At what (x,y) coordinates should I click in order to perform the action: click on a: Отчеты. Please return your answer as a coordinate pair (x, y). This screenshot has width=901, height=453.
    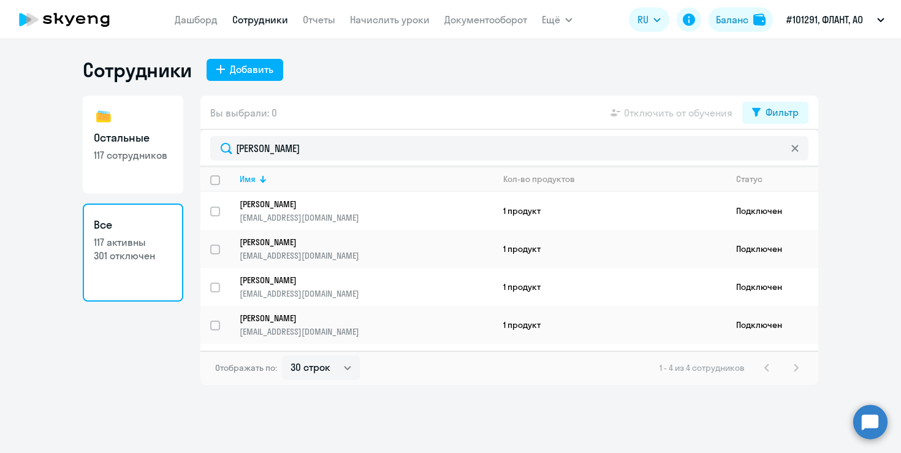
    Looking at the image, I should click on (319, 20).